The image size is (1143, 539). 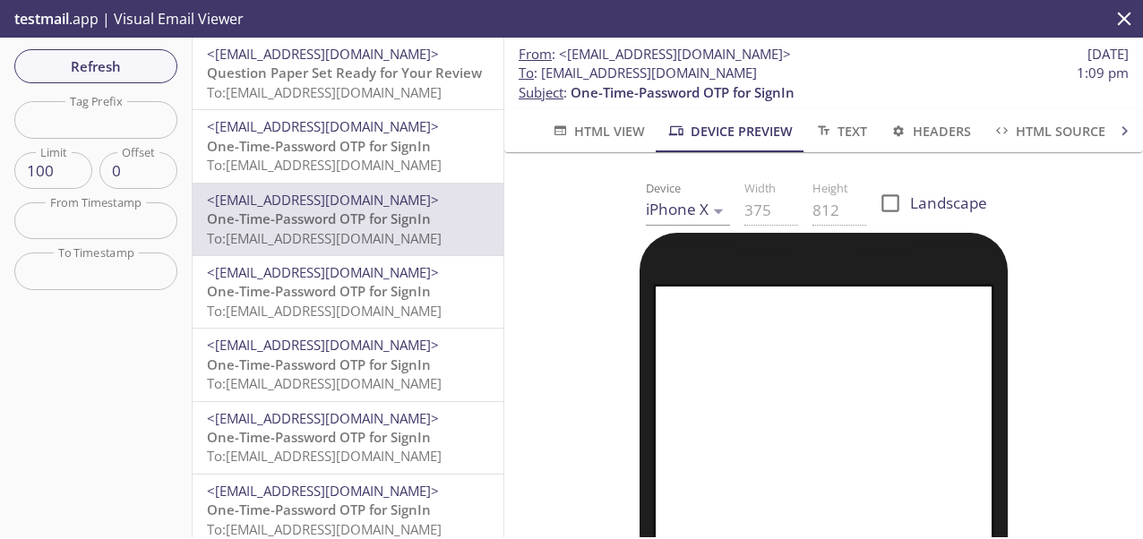 I want to click on div: iPhone X, so click(x=688, y=210).